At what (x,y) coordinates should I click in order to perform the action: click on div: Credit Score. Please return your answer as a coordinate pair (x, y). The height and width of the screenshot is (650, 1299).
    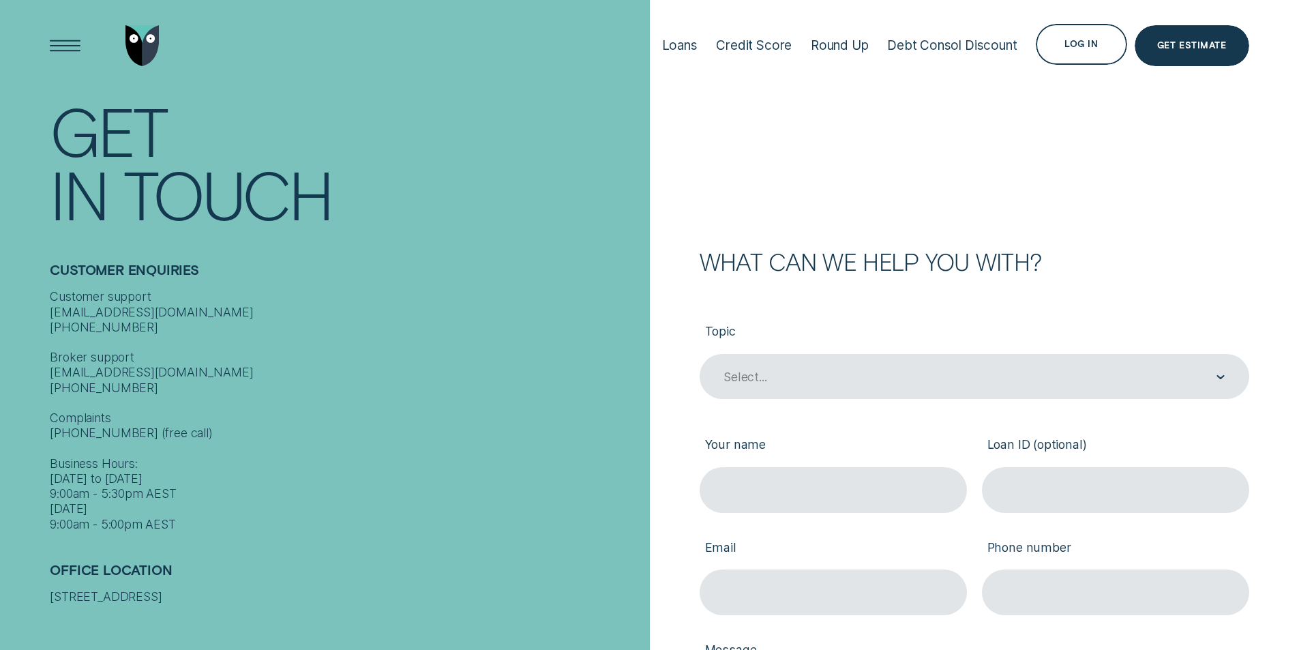
    Looking at the image, I should click on (753, 45).